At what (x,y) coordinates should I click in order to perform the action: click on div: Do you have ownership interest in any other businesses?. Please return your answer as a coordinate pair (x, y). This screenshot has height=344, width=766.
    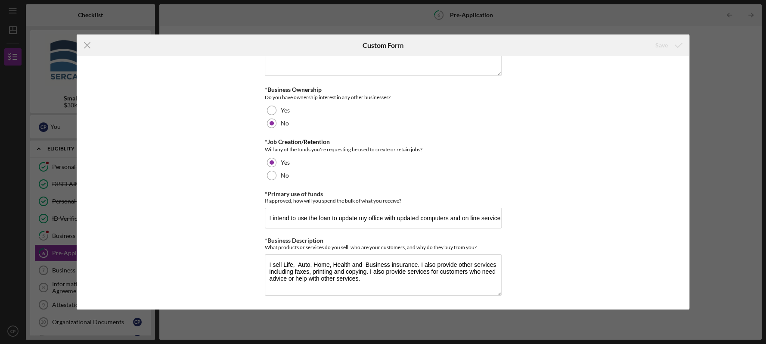
    Looking at the image, I should click on (383, 97).